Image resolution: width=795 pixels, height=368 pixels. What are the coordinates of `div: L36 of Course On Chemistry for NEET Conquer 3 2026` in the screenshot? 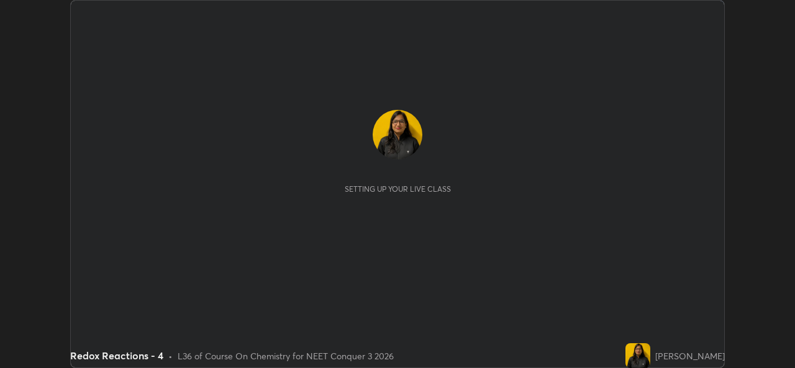 It's located at (286, 356).